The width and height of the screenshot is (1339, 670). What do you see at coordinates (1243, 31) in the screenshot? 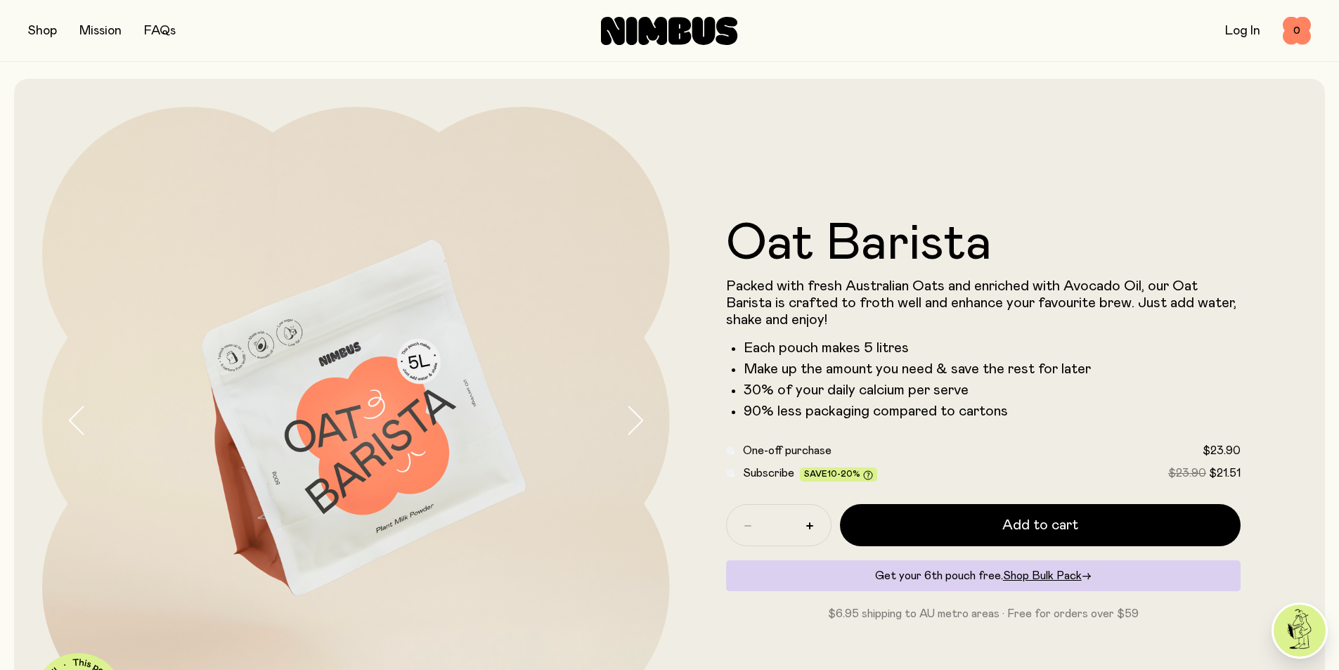
I see `a: Log In` at bounding box center [1243, 31].